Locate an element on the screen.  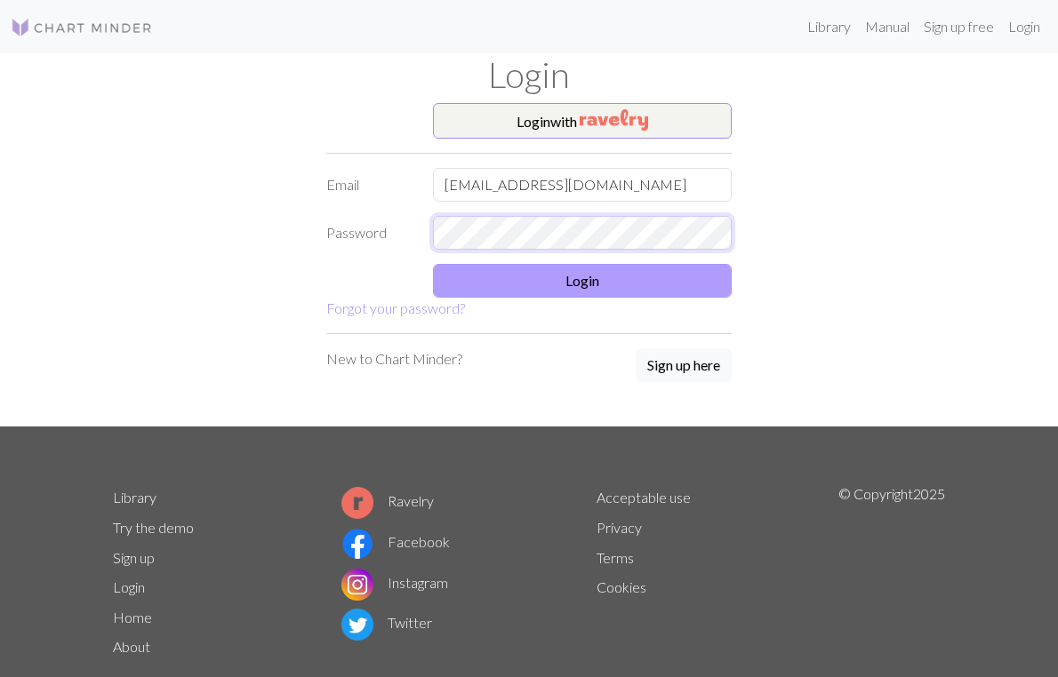
a: Forgot your password? is located at coordinates (396, 308).